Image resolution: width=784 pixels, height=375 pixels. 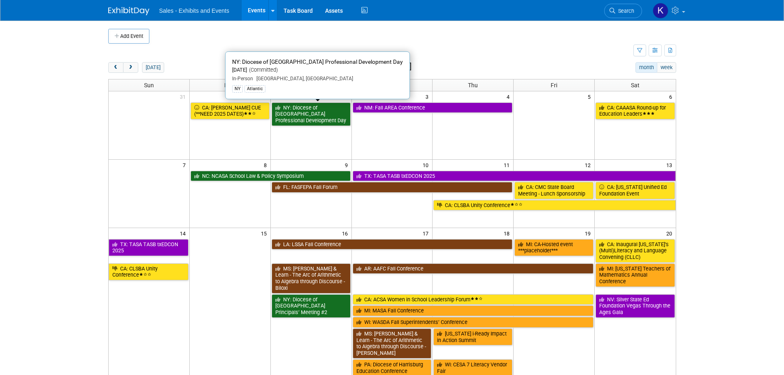 What do you see at coordinates (554, 190) in the screenshot?
I see `a: CA: CMC State Board Meeting - Lunch Sponsorship` at bounding box center [554, 190].